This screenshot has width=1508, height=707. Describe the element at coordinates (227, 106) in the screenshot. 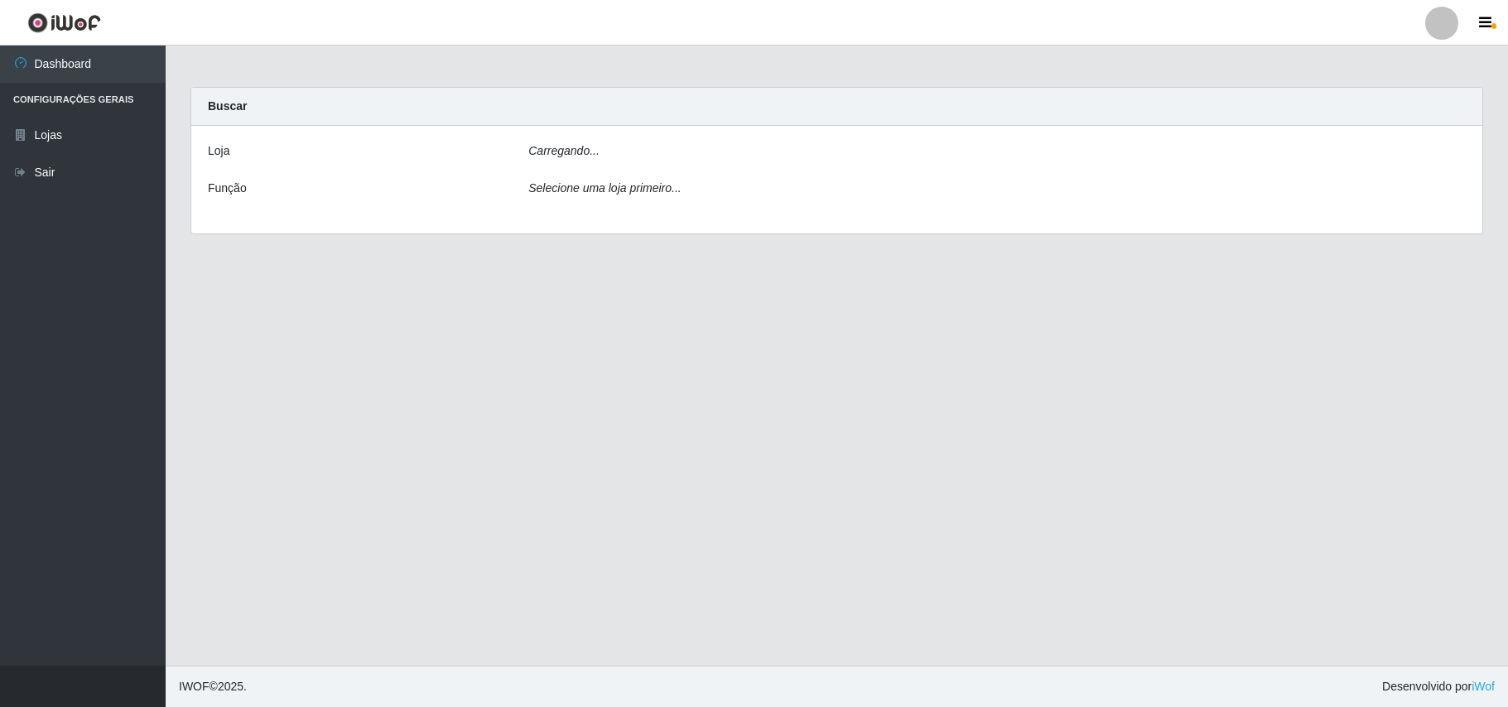

I see `strong: Buscar` at that location.